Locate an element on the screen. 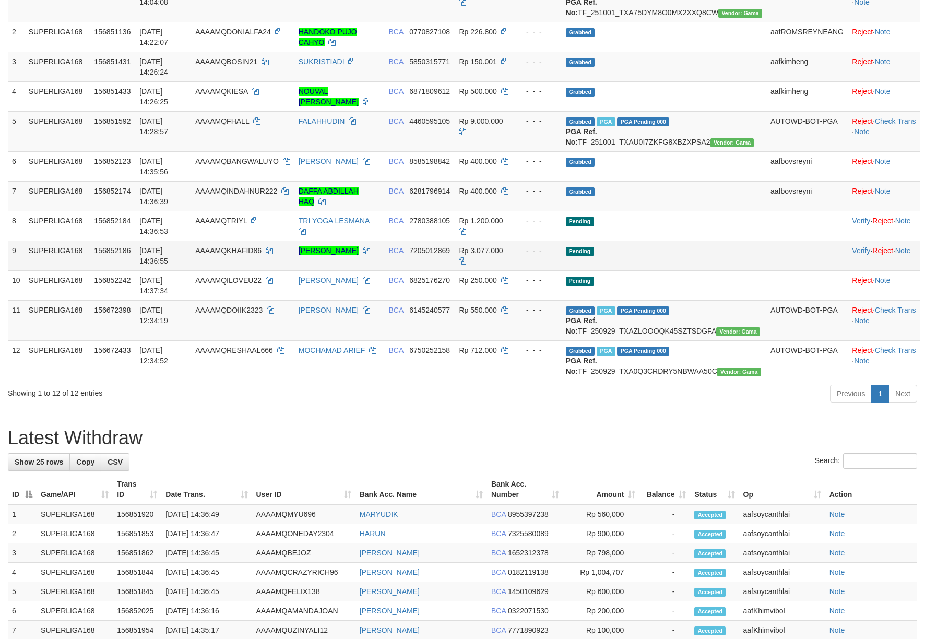 Image resolution: width=925 pixels, height=639 pixels. td: TF_250929_TXA0Q3CRDRY5NBWAA50C is located at coordinates (664, 360).